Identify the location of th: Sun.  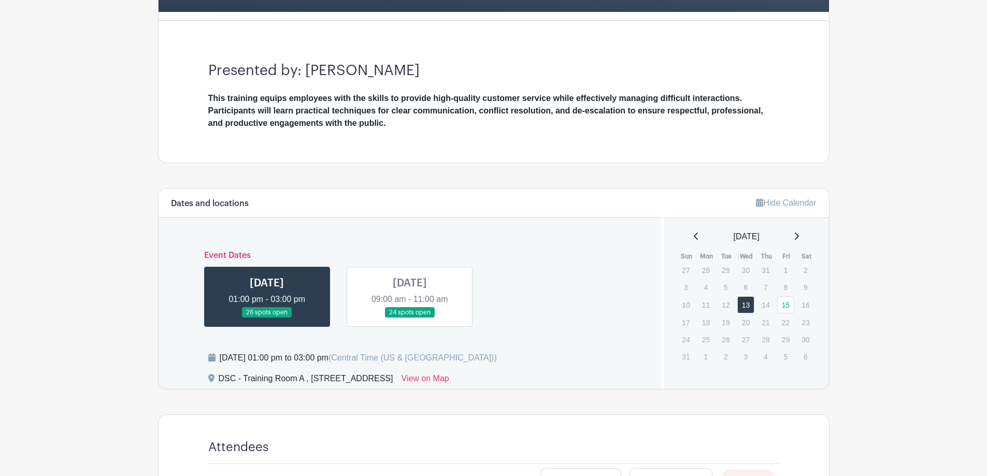
(687, 257).